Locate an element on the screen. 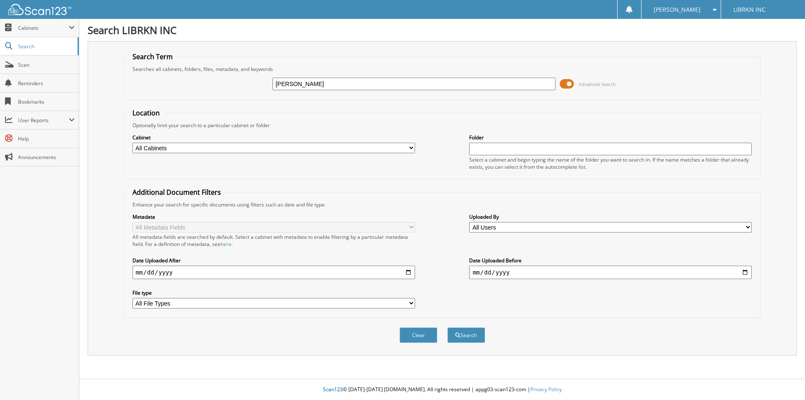  span: Scan123 is located at coordinates (333, 389).